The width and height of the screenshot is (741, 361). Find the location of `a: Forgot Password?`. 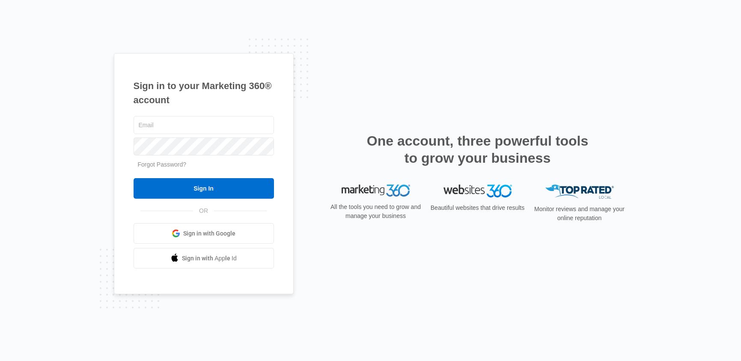

a: Forgot Password? is located at coordinates (162, 164).